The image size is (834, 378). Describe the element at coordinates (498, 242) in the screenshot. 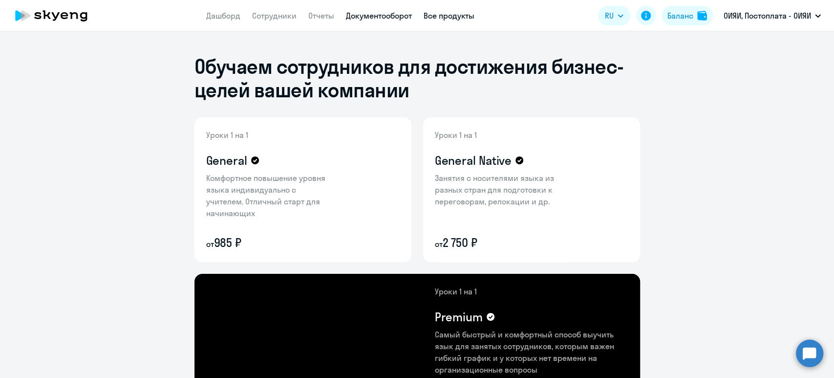

I see `p: 2 750 ₽` at that location.